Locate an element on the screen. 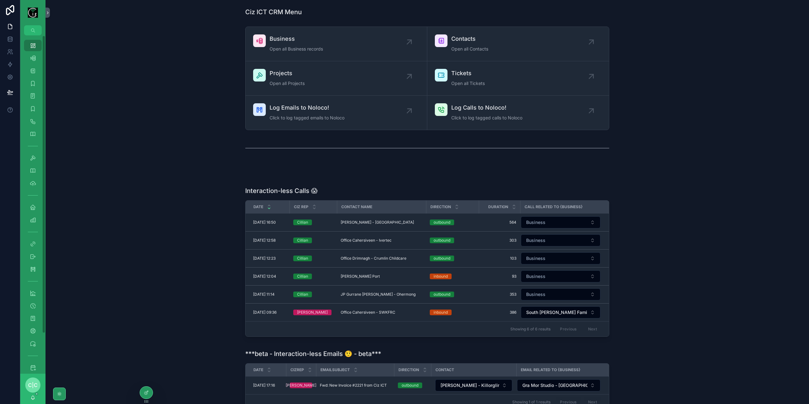 The height and width of the screenshot is (404, 809). a: 103 is located at coordinates (499, 258).